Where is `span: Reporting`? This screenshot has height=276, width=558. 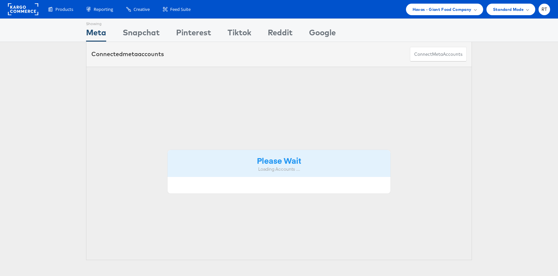 span: Reporting is located at coordinates (103, 9).